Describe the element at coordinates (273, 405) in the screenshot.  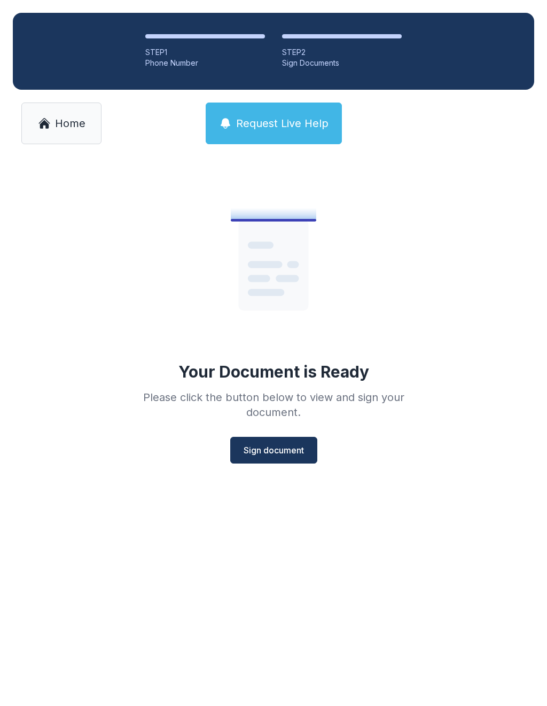
I see `div: Please click the button below to view and sign your document.` at that location.